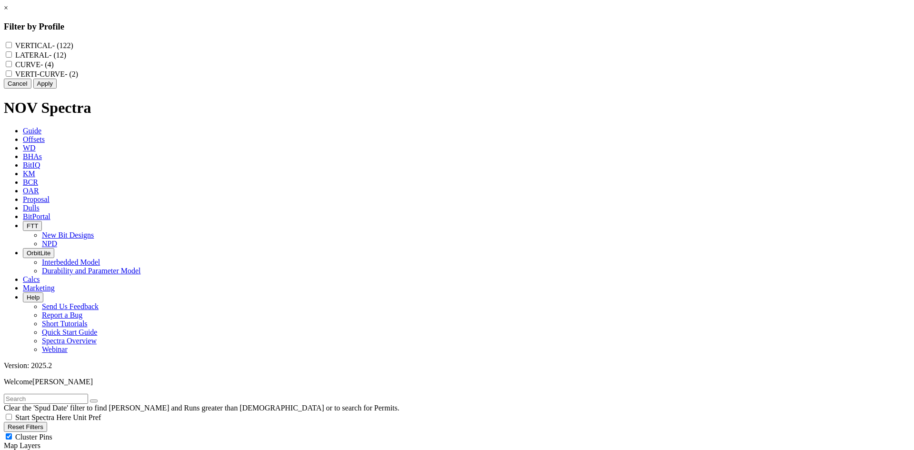 The width and height of the screenshot is (914, 450). Describe the element at coordinates (55, 349) in the screenshot. I see `a: Webinar` at that location.